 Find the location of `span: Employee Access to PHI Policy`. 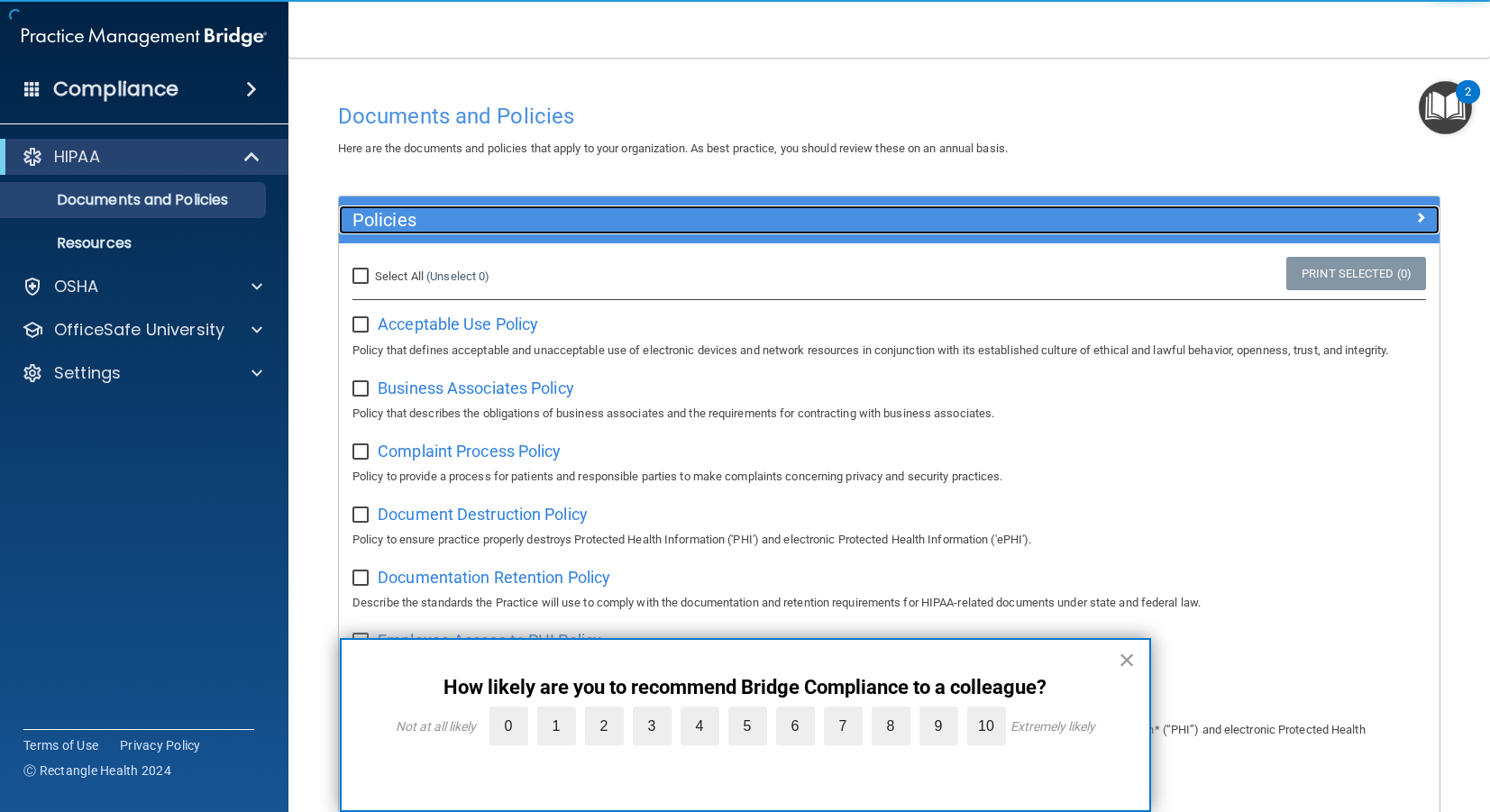

span: Employee Access to PHI Policy is located at coordinates (490, 640).